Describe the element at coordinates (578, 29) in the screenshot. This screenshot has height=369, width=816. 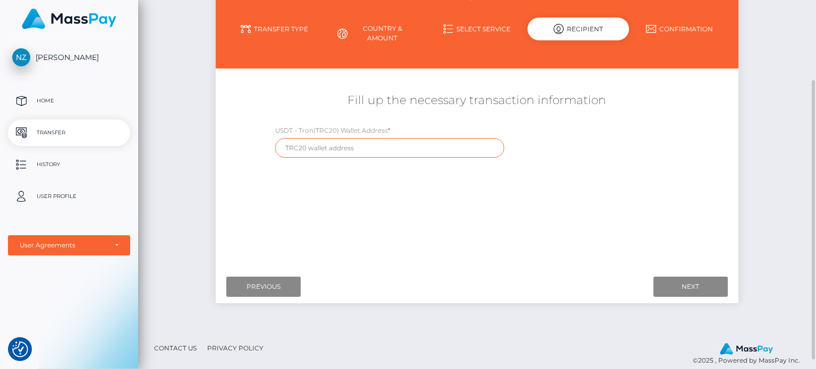
I see `div: Recipient` at that location.